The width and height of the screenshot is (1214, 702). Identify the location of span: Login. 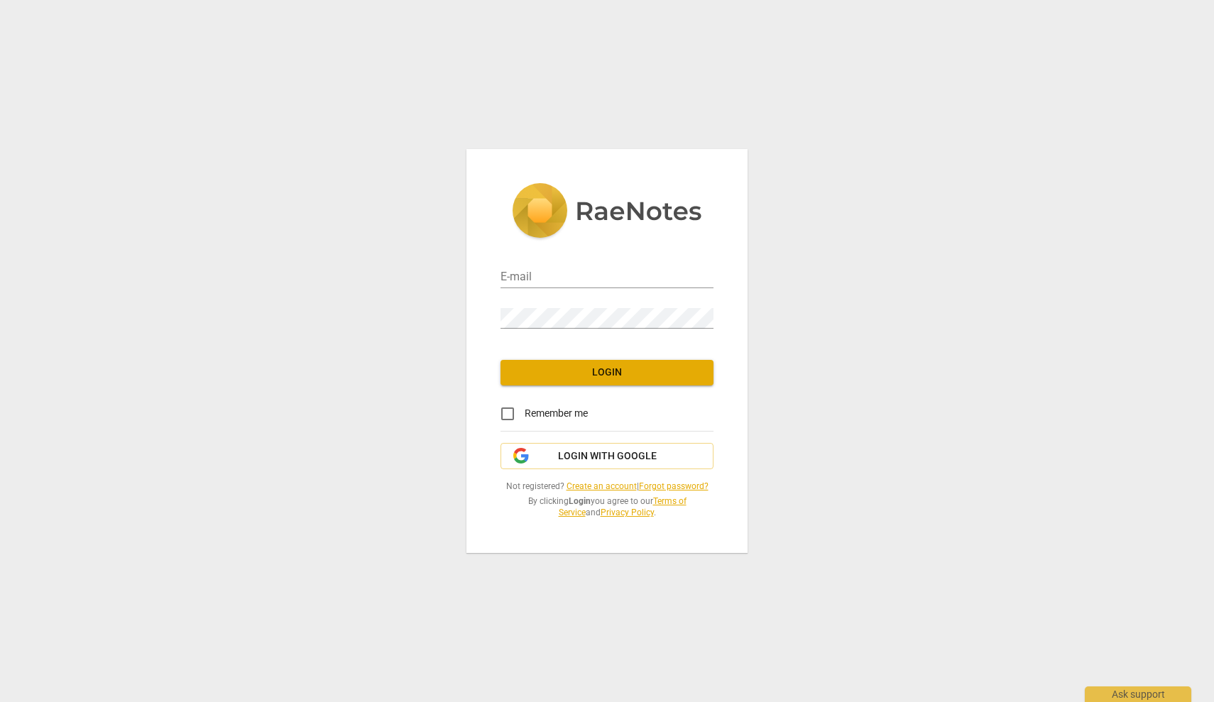
(607, 373).